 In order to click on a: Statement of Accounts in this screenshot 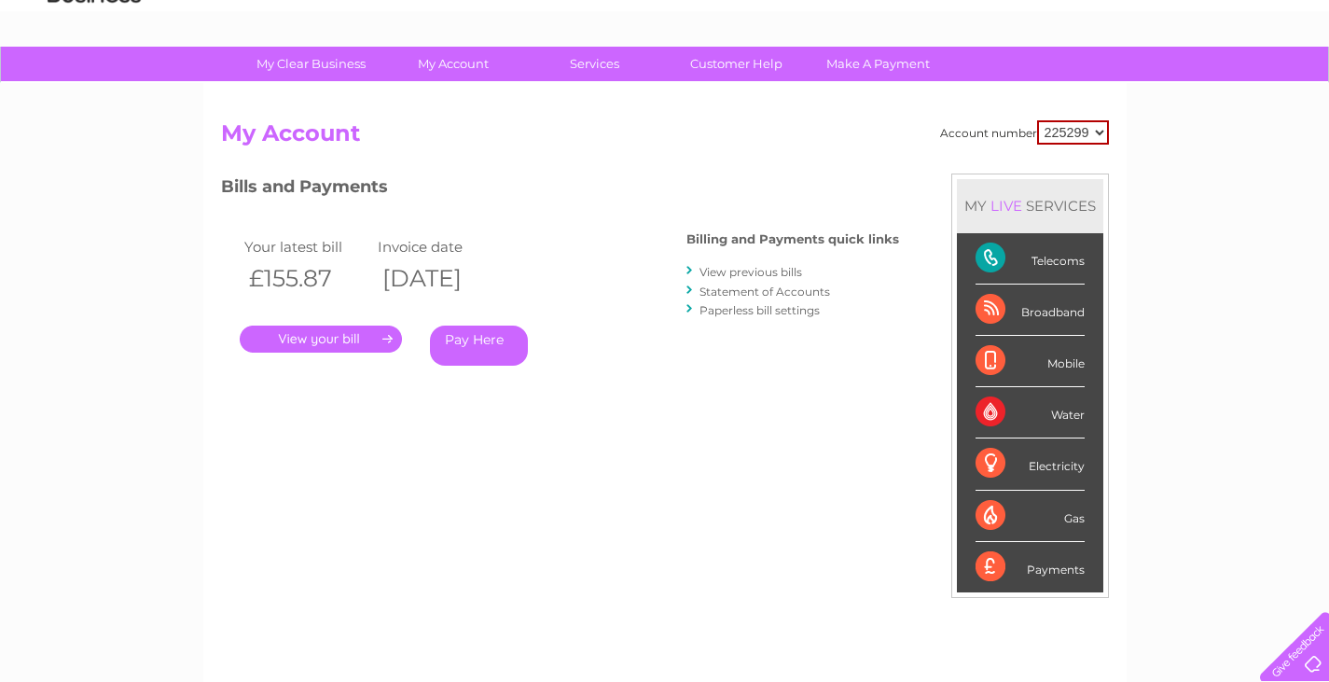, I will do `click(765, 291)`.